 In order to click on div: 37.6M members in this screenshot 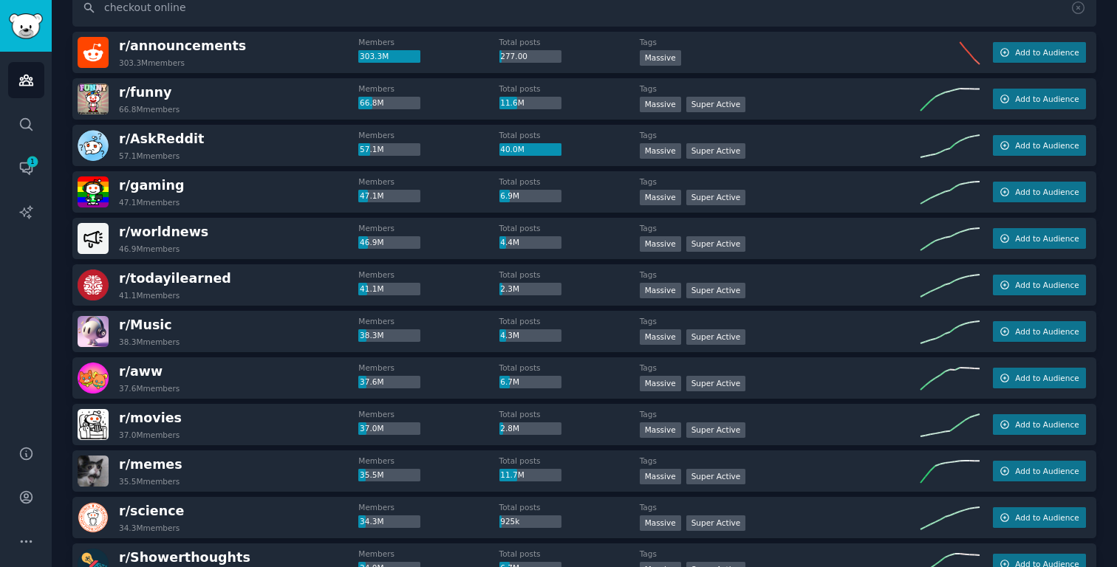, I will do `click(149, 389)`.